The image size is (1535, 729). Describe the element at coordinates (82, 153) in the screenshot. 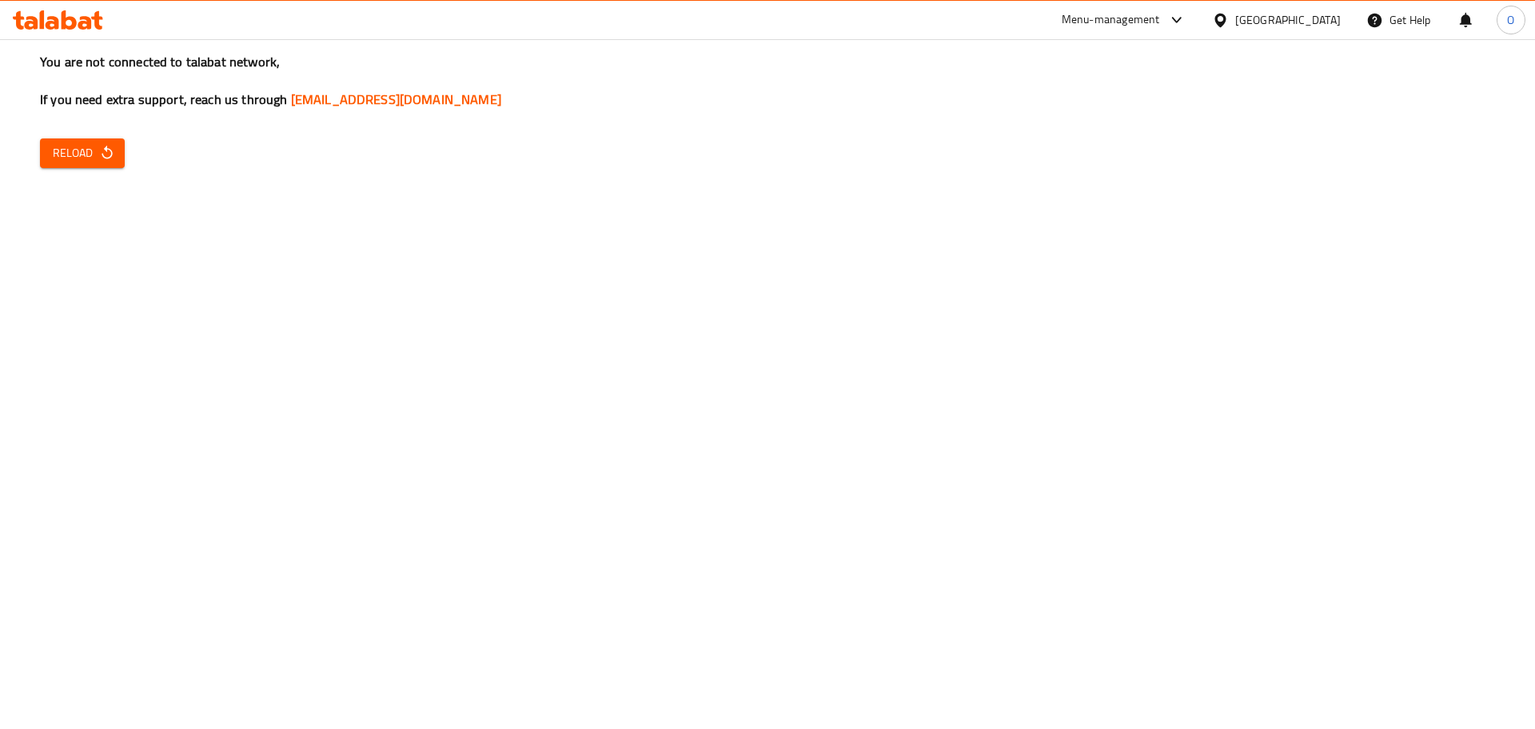

I see `button: Reload` at that location.